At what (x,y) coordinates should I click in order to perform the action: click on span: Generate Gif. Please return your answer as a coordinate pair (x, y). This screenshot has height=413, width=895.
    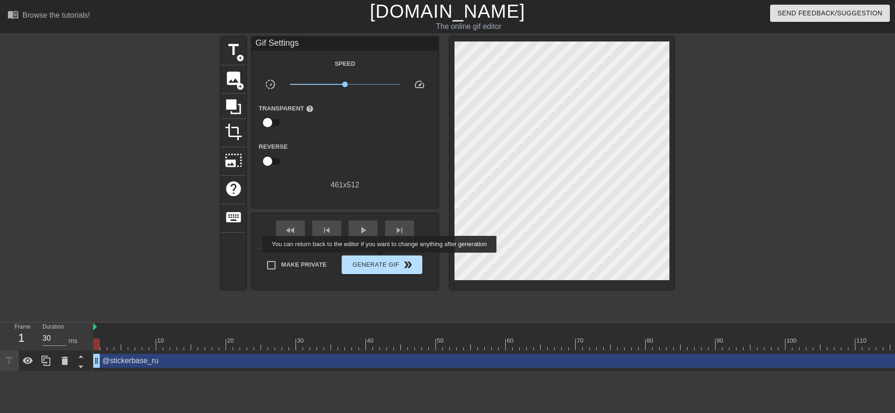
    Looking at the image, I should click on (382, 265).